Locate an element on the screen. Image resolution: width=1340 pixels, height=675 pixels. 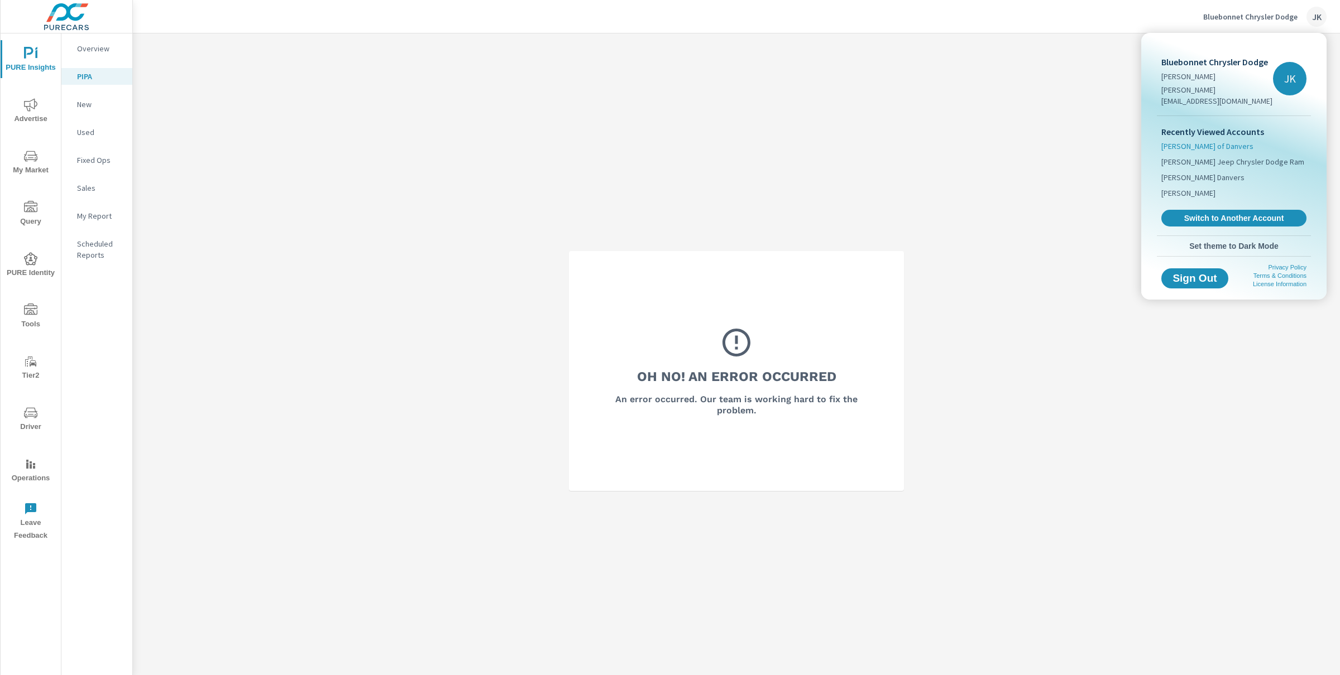
button: Sign Out is located at coordinates (1194, 279).